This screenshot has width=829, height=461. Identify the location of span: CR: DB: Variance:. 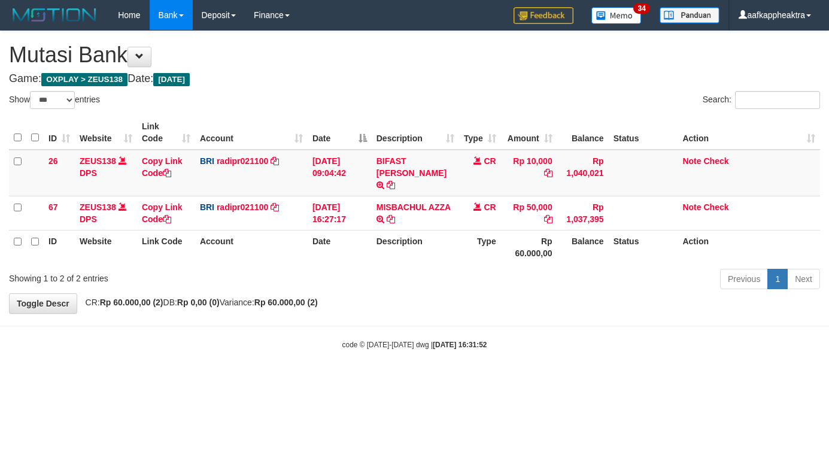
(199, 302).